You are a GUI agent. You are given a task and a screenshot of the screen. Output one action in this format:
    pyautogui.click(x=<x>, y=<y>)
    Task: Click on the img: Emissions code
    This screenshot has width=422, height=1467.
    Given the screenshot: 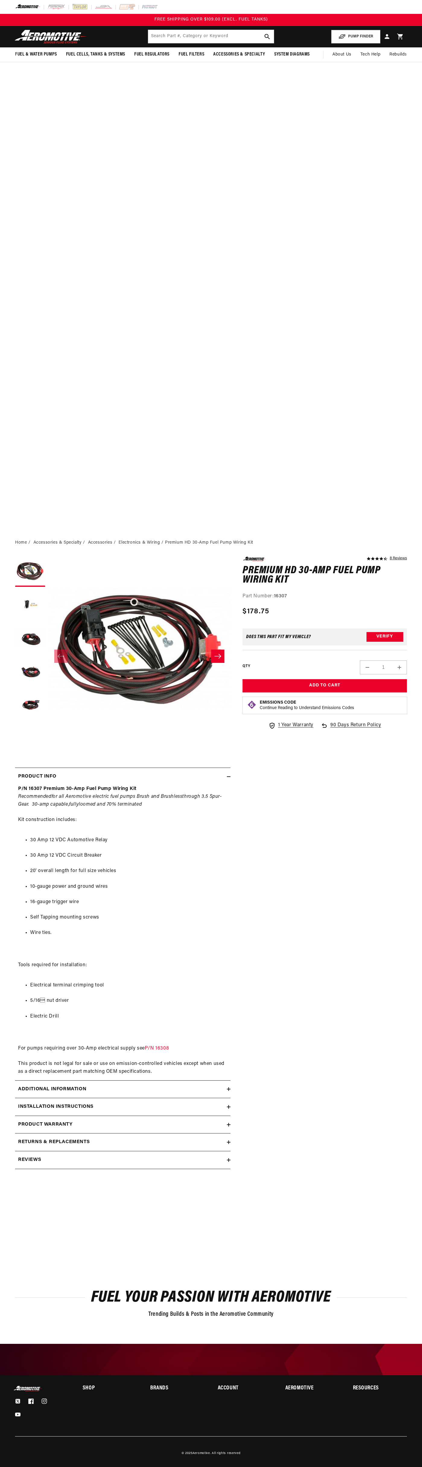 What is the action you would take?
    pyautogui.click(x=252, y=705)
    